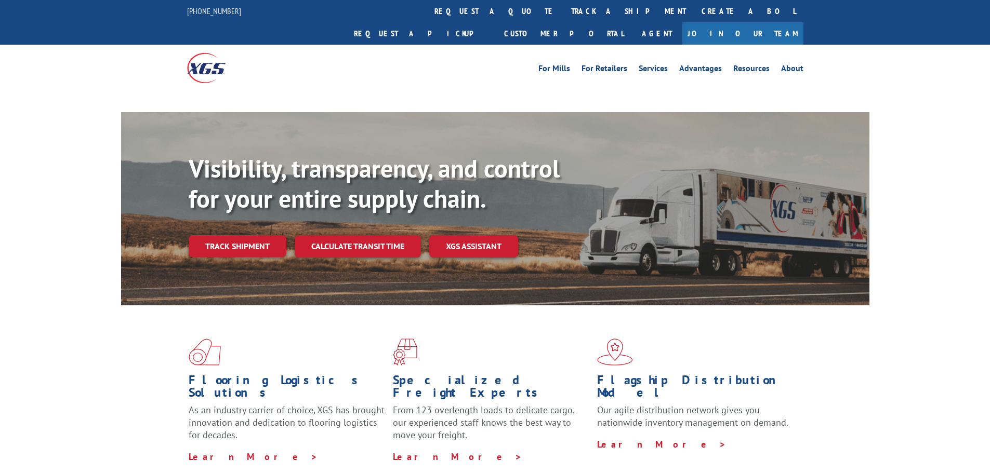 This screenshot has width=990, height=473. What do you see at coordinates (473, 246) in the screenshot?
I see `a: XGS ASSISTANT` at bounding box center [473, 246].